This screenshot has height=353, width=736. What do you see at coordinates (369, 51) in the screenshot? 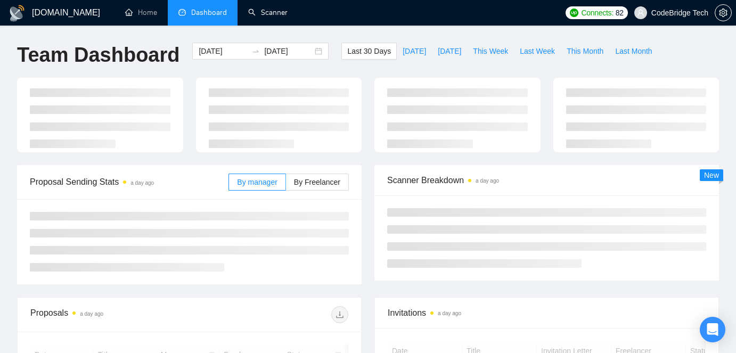
I see `span: Last 30 Days` at bounding box center [369, 51].